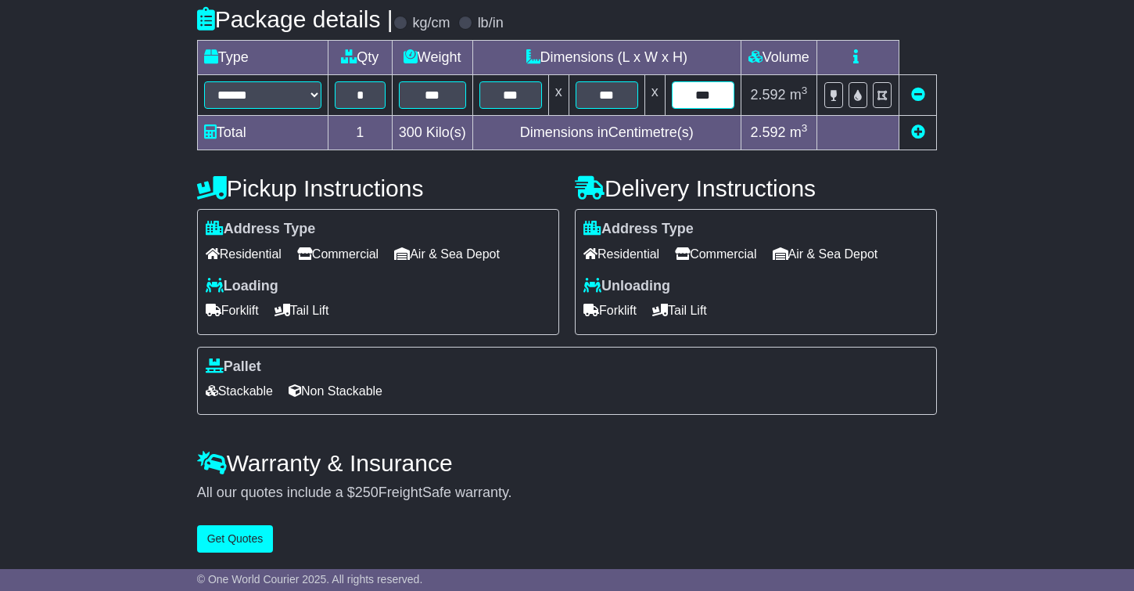  What do you see at coordinates (567, 493) in the screenshot?
I see `div: All our quotes include a $ FreightSafe warranty.` at bounding box center [567, 493].